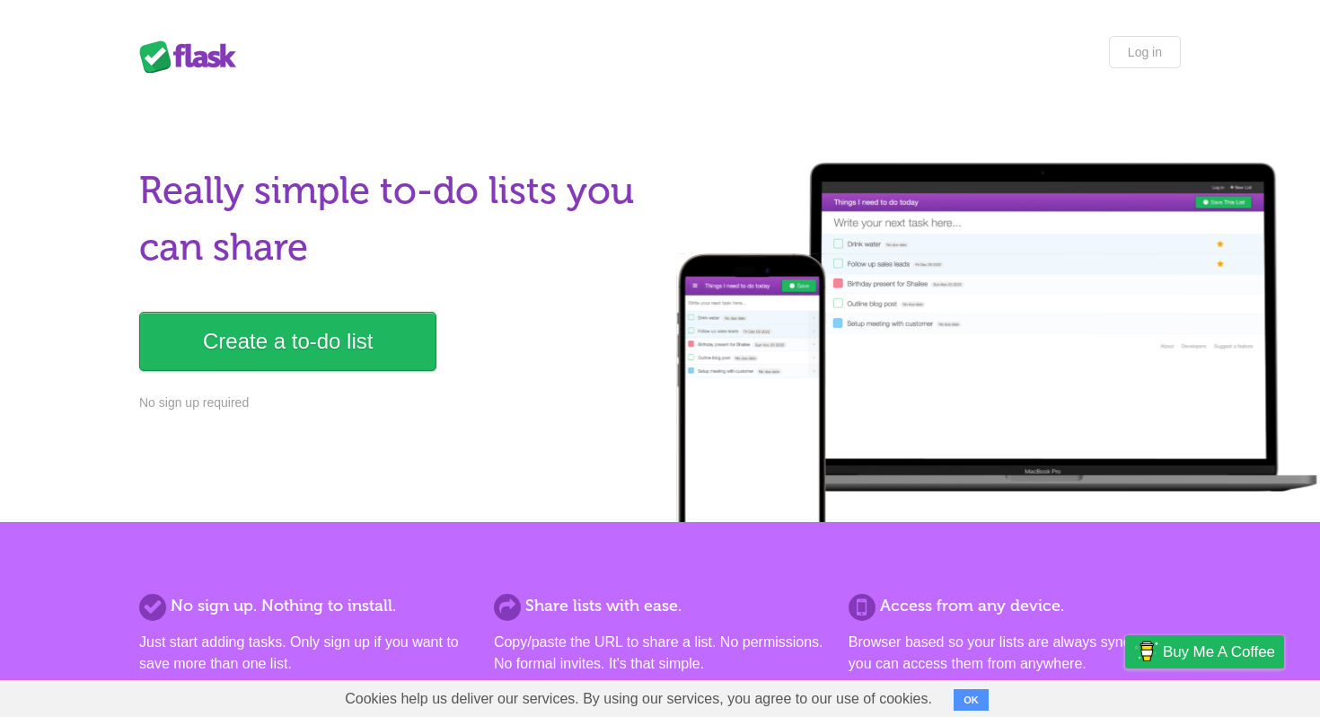  What do you see at coordinates (1015, 653) in the screenshot?
I see `p: Browser based so your lists are always synced and you can access them from anywhere.` at bounding box center [1015, 653].